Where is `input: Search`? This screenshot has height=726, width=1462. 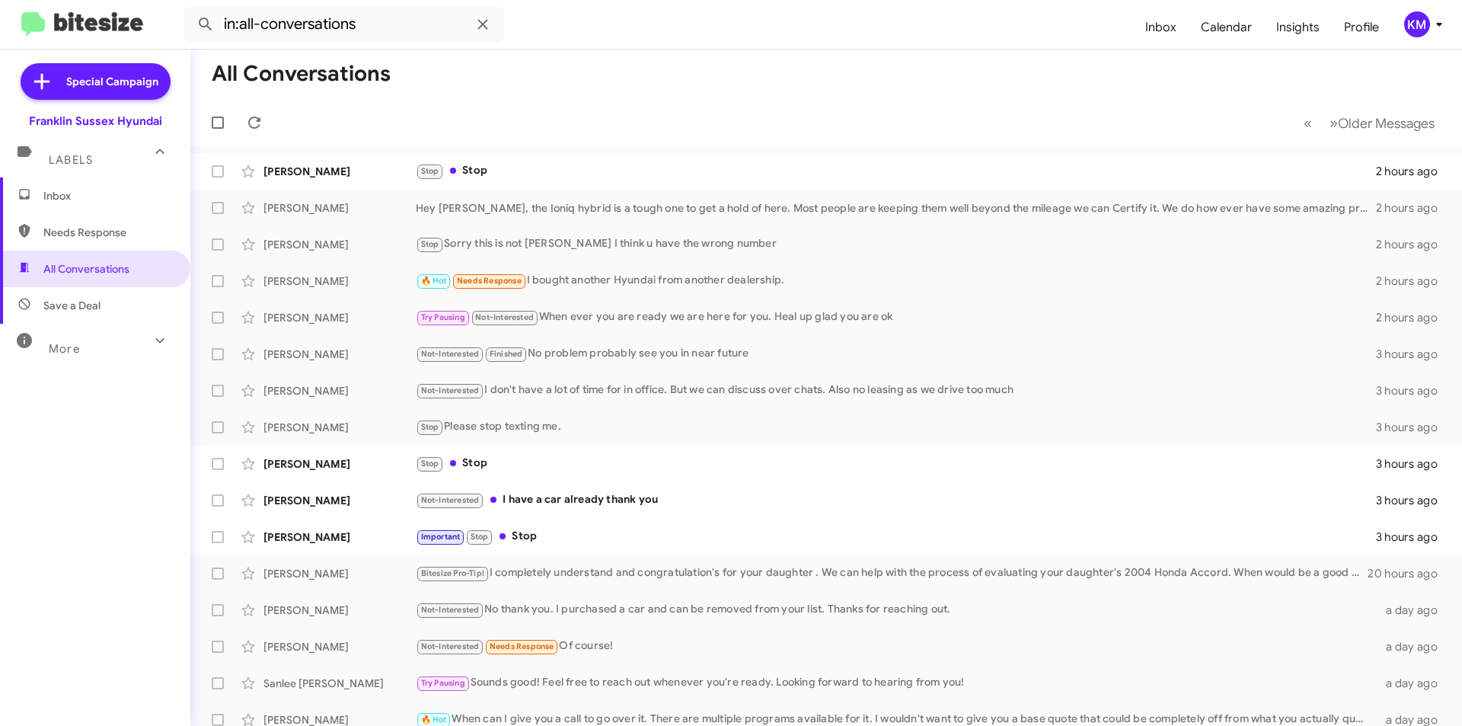
input: Search is located at coordinates (344, 24).